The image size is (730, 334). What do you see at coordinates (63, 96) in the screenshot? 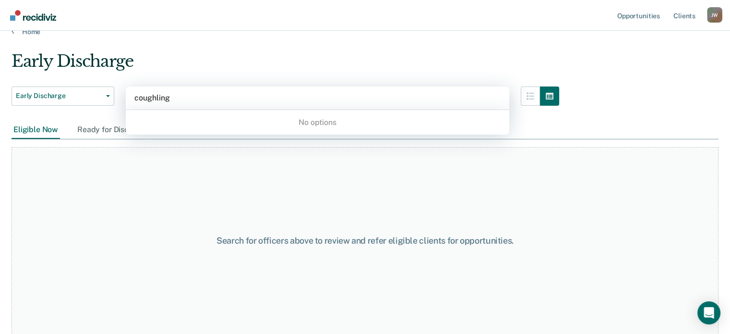
I see `button: Early Discharge` at bounding box center [63, 96].